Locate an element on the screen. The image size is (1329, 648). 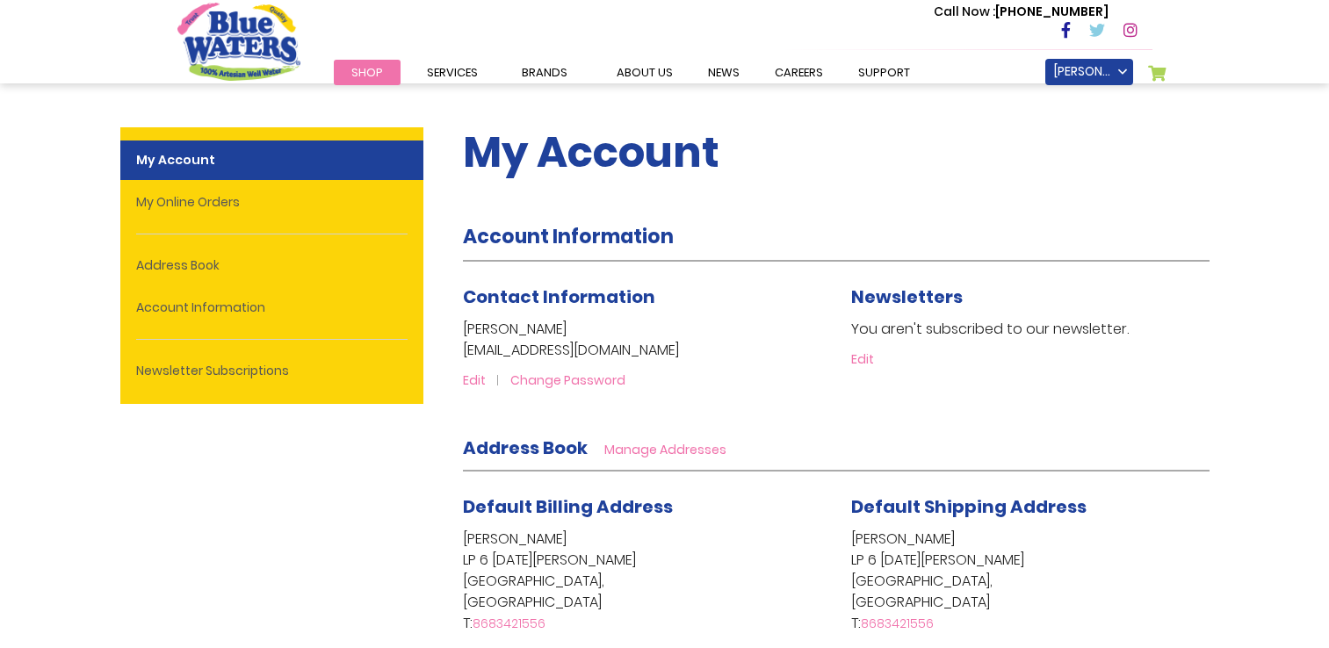
a: store logo is located at coordinates (239, 41).